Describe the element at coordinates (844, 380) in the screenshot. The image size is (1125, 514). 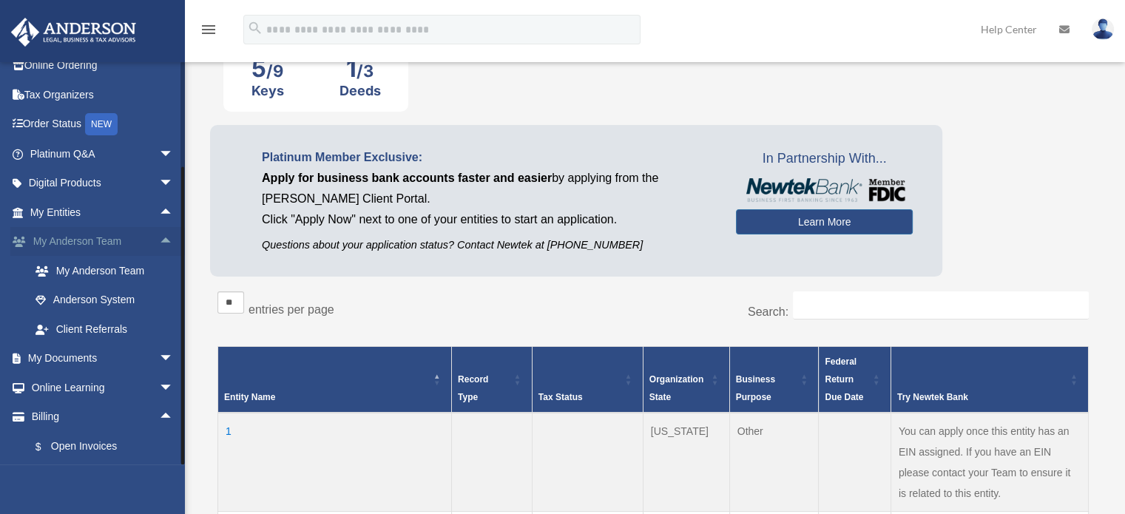
I see `span: Federal Return Due Date` at that location.